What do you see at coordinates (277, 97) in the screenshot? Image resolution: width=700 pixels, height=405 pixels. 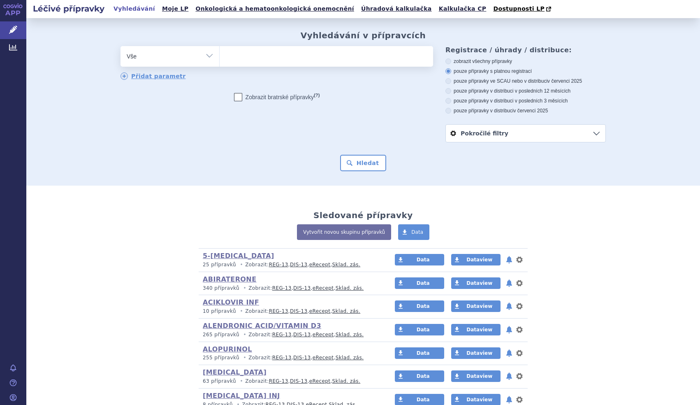 I see `label: Zobrazit bratrské přípravky` at bounding box center [277, 97].